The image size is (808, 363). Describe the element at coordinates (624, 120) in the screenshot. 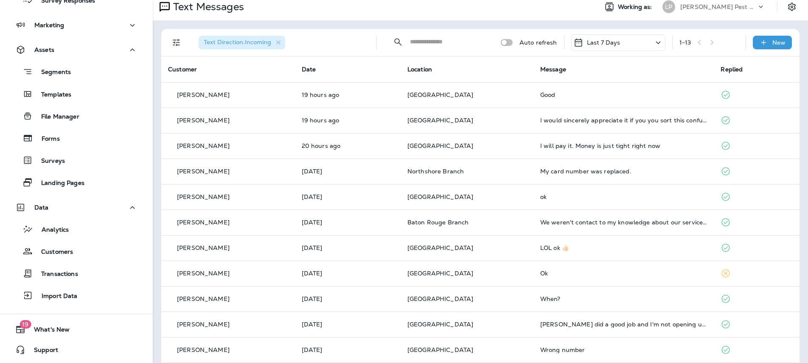

I see `div: I would sincerely appreciate it if you you sort this confusion out. This bill has been paid. Than...` at that location.